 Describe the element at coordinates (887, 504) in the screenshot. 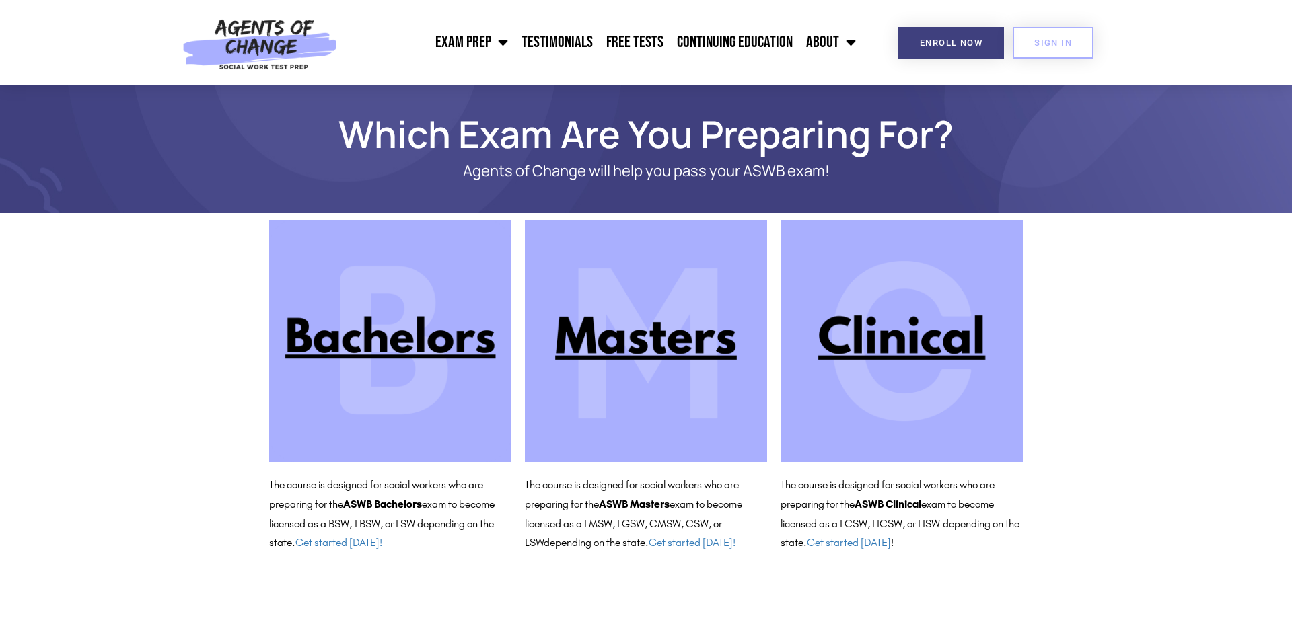

I see `b: ASWB Clinical` at that location.